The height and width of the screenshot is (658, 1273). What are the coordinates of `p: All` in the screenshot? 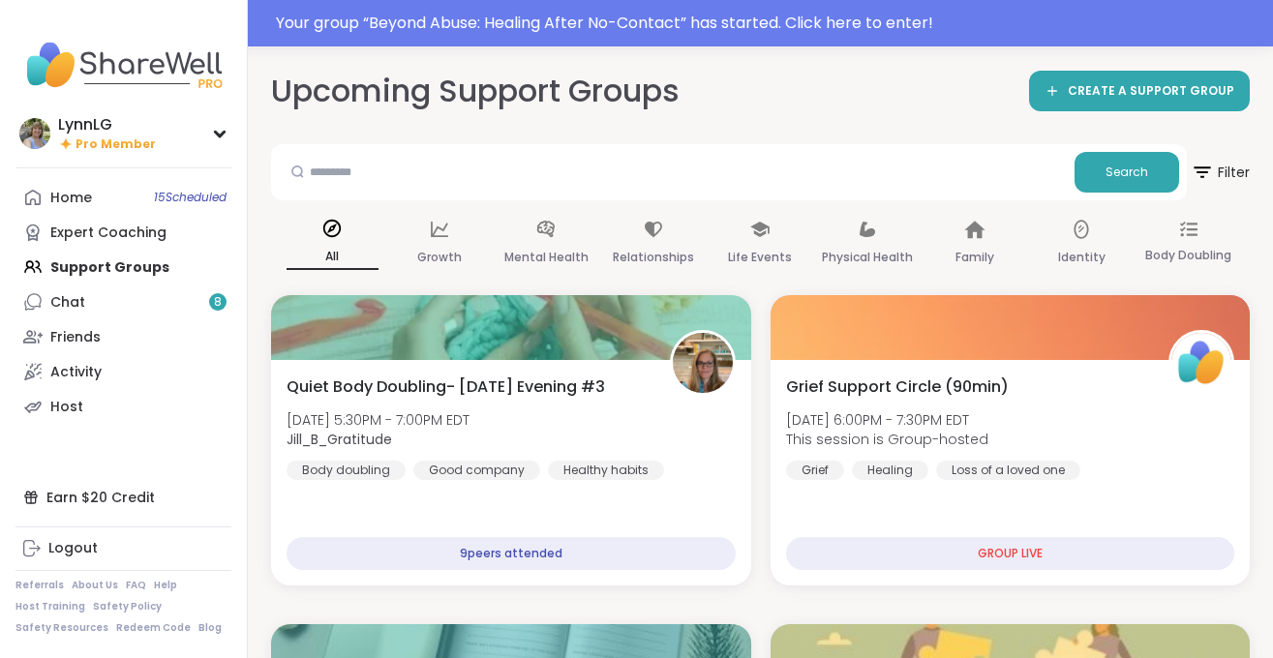 It's located at (332, 257).